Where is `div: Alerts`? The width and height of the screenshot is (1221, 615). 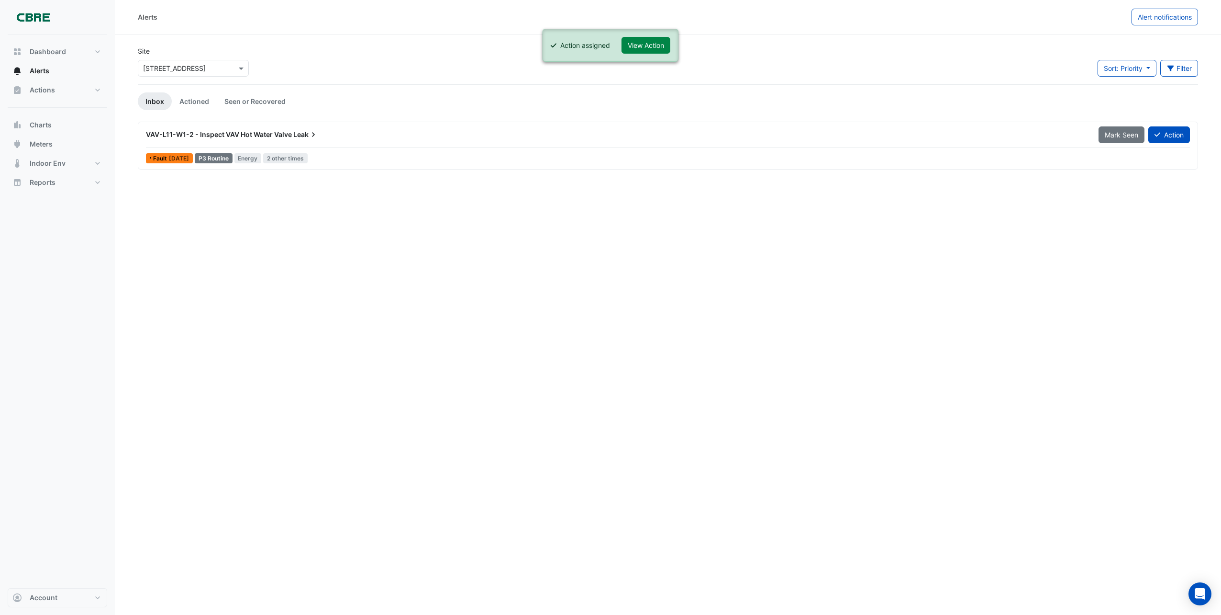 div: Alerts is located at coordinates (147, 17).